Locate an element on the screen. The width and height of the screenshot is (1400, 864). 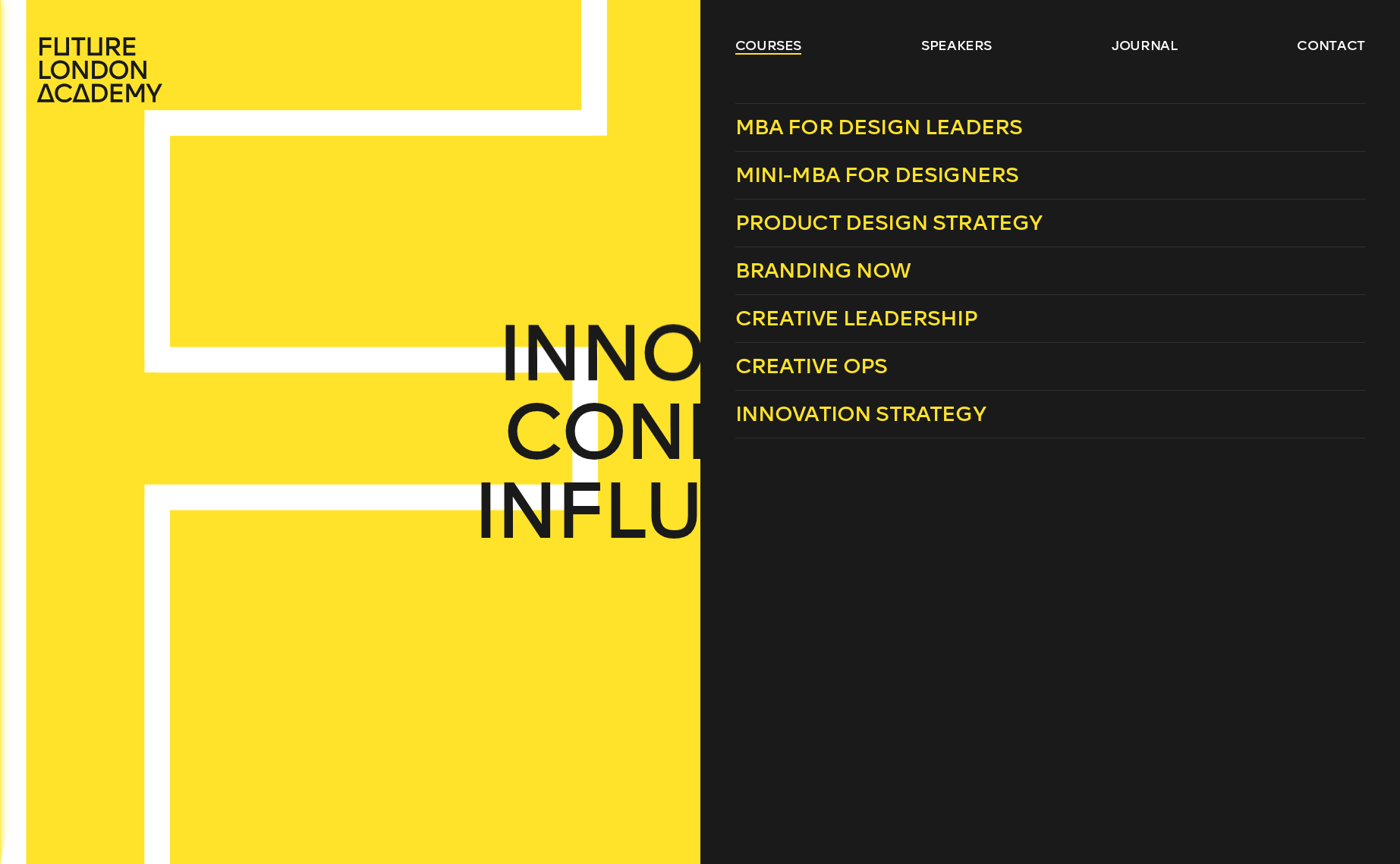
span: Innovation Strategy is located at coordinates (861, 413).